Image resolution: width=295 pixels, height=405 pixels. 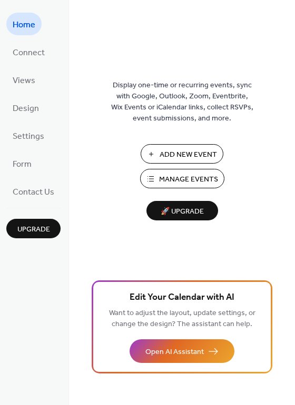 What do you see at coordinates (182, 178) in the screenshot?
I see `button: Manage Events` at bounding box center [182, 178].